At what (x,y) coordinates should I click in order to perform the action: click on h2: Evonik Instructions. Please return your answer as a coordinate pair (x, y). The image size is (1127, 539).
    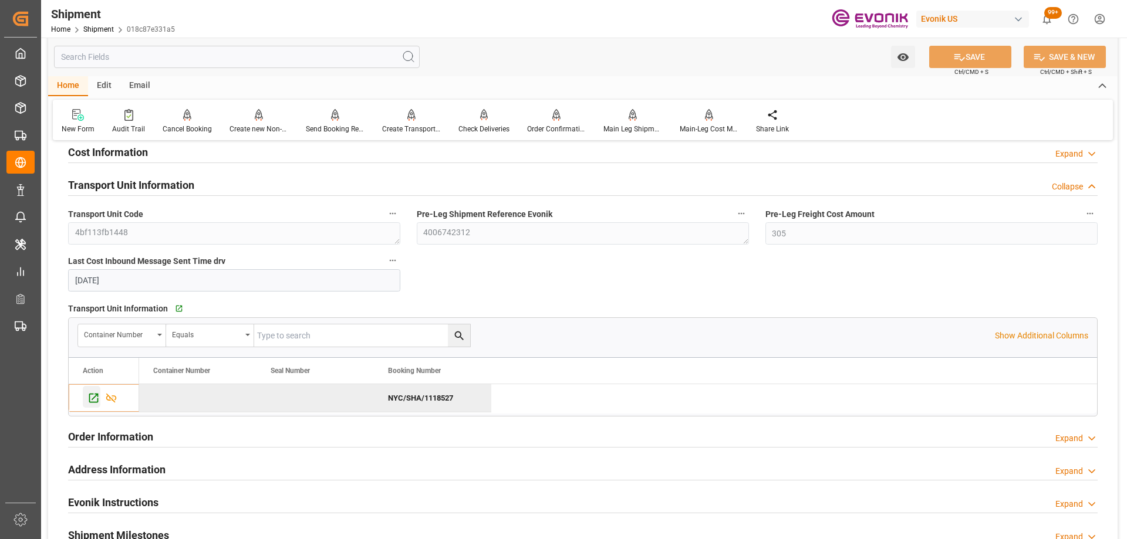
    Looking at the image, I should click on (113, 502).